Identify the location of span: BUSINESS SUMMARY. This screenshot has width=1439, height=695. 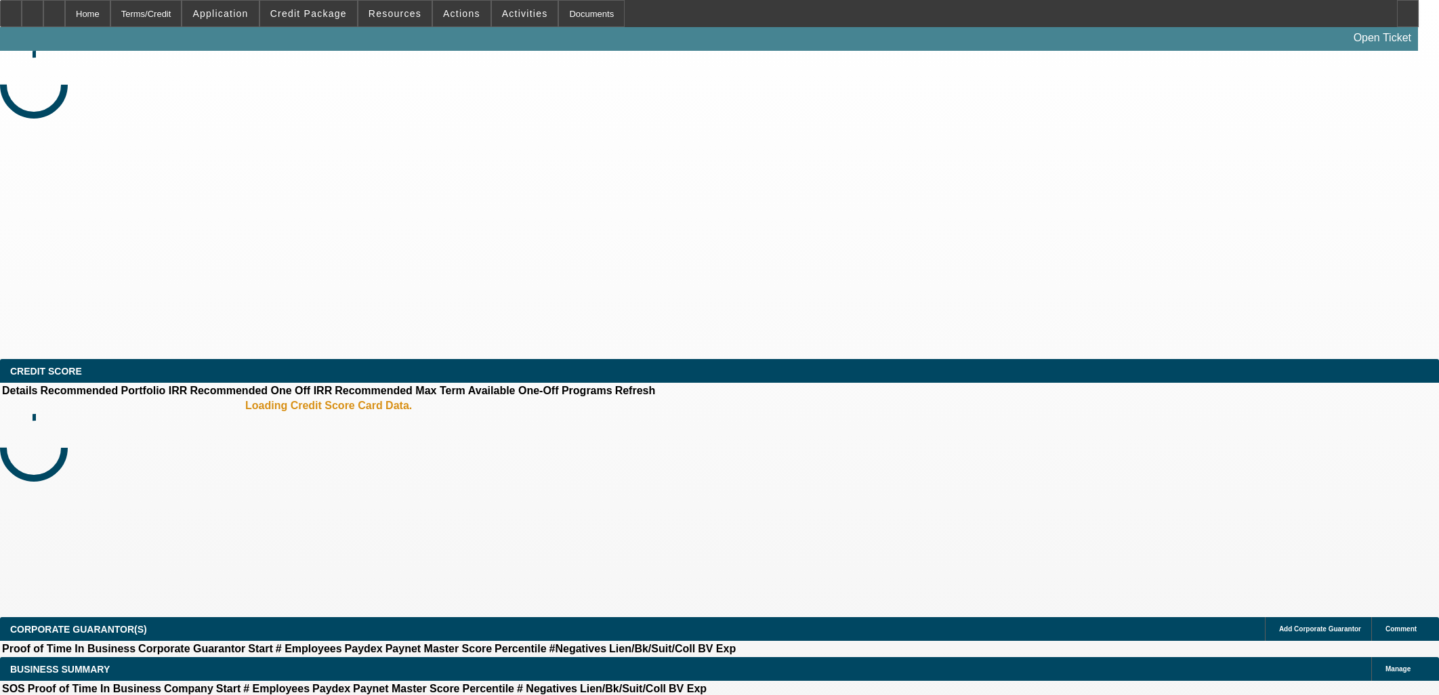
(60, 669).